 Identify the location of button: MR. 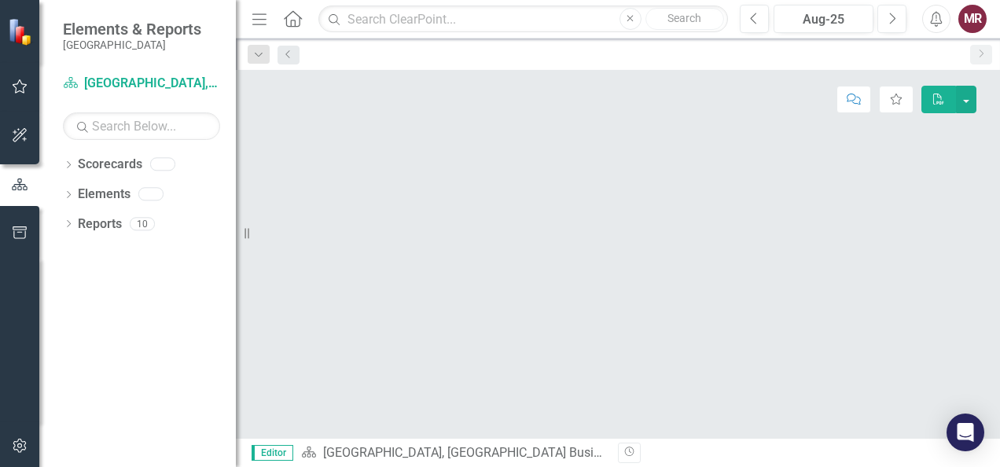
(972, 19).